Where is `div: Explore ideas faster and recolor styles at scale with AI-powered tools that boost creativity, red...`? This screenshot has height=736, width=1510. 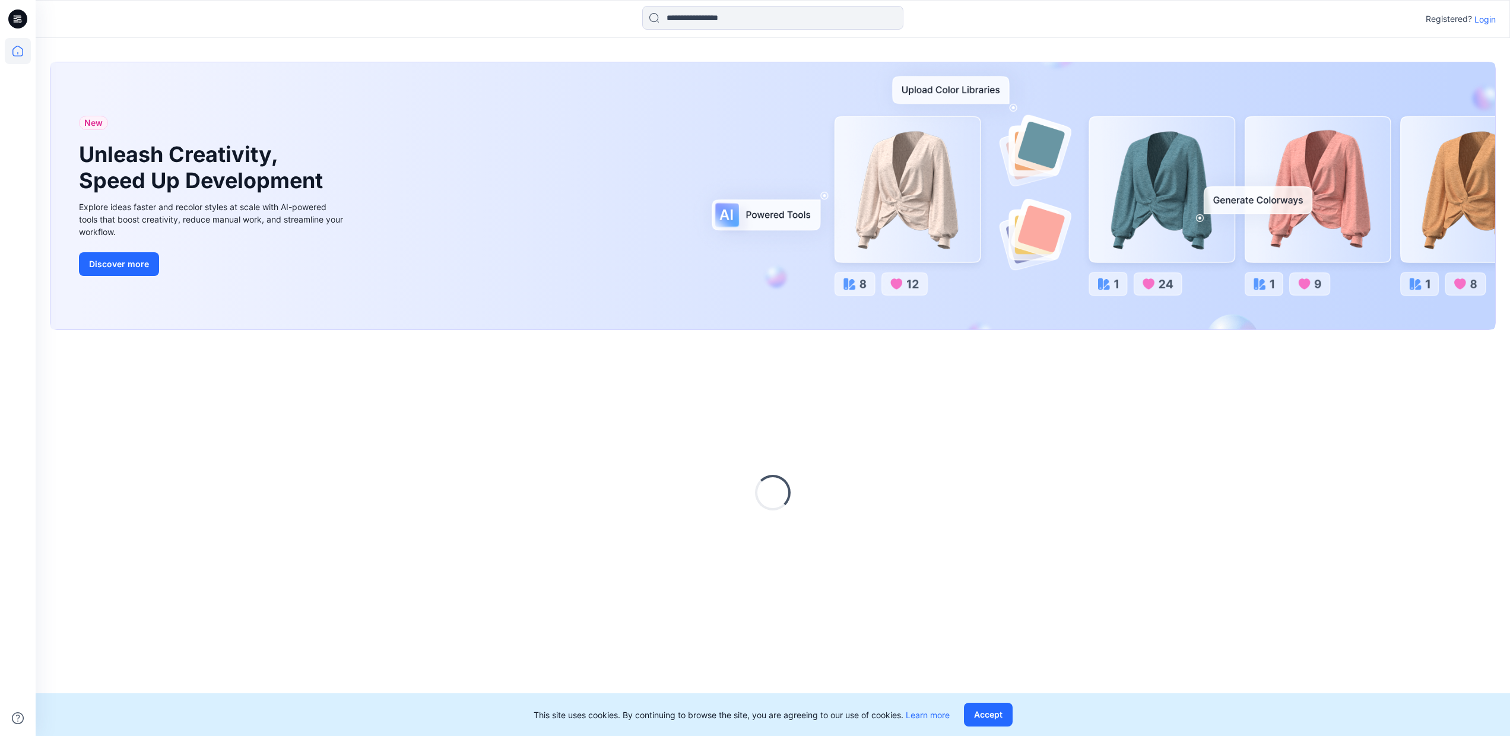 div: Explore ideas faster and recolor styles at scale with AI-powered tools that boost creativity, red... is located at coordinates (213, 219).